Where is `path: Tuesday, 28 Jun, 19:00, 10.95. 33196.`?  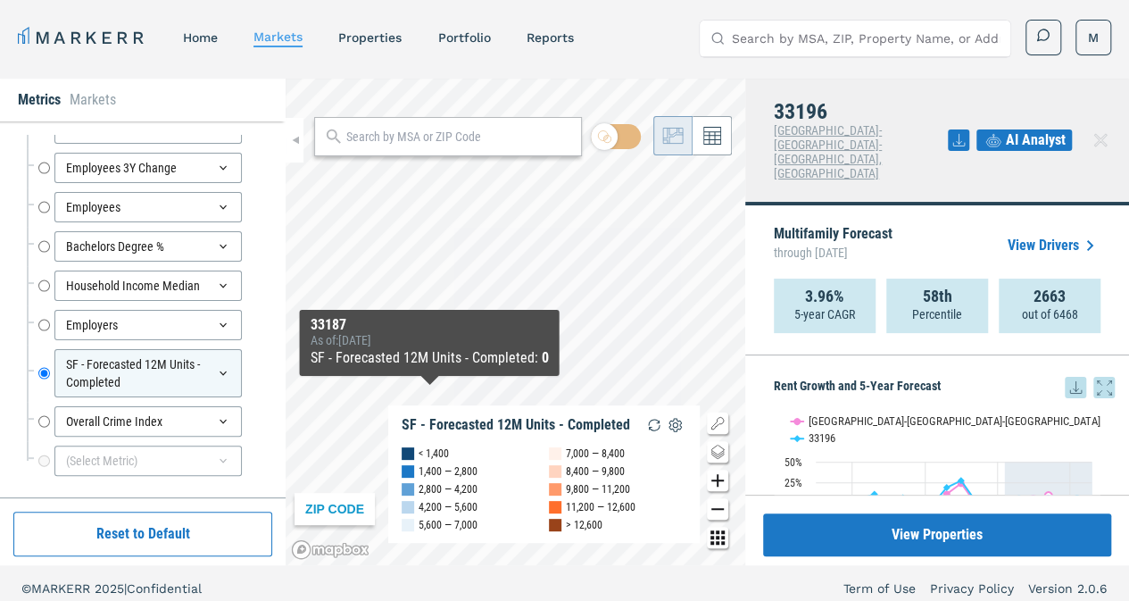 path: Tuesday, 28 Jun, 19:00, 10.95. 33196. is located at coordinates (874, 493).